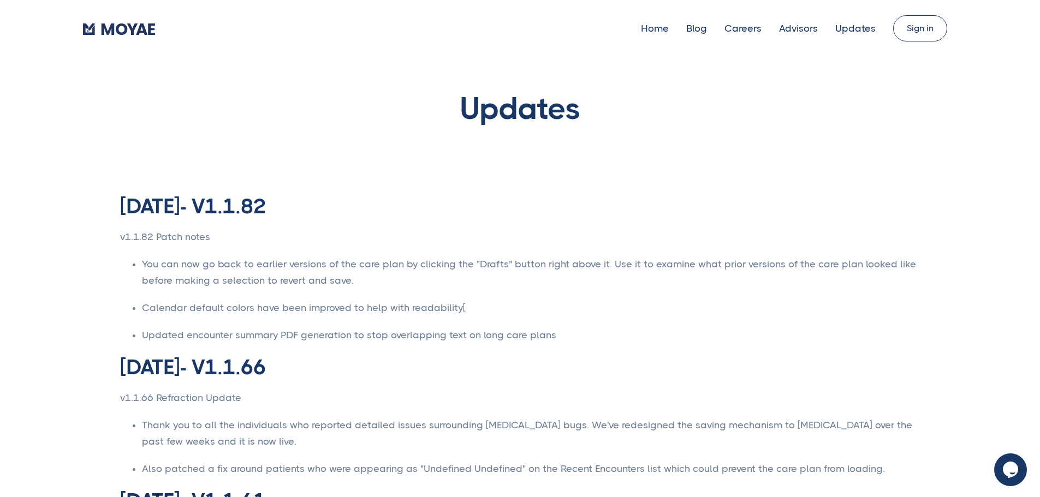 Image resolution: width=1040 pixels, height=497 pixels. I want to click on h1: Updates, so click(520, 109).